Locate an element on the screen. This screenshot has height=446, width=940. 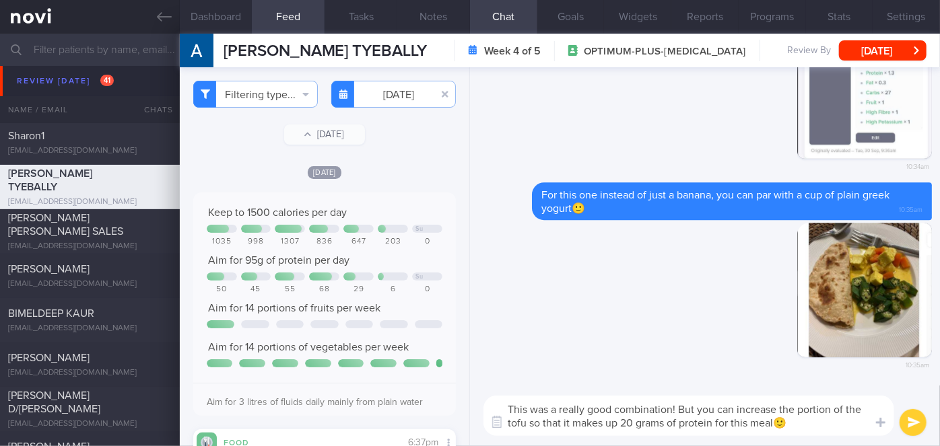
span: Keep to 1500 calories per day is located at coordinates (277, 213).